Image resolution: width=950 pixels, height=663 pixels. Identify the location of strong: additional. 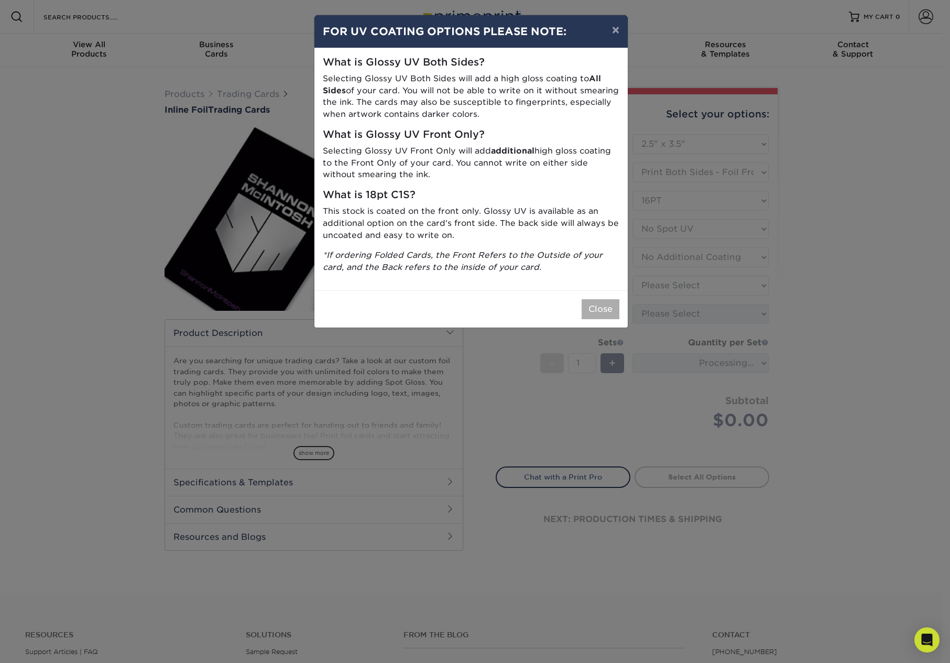
(512, 150).